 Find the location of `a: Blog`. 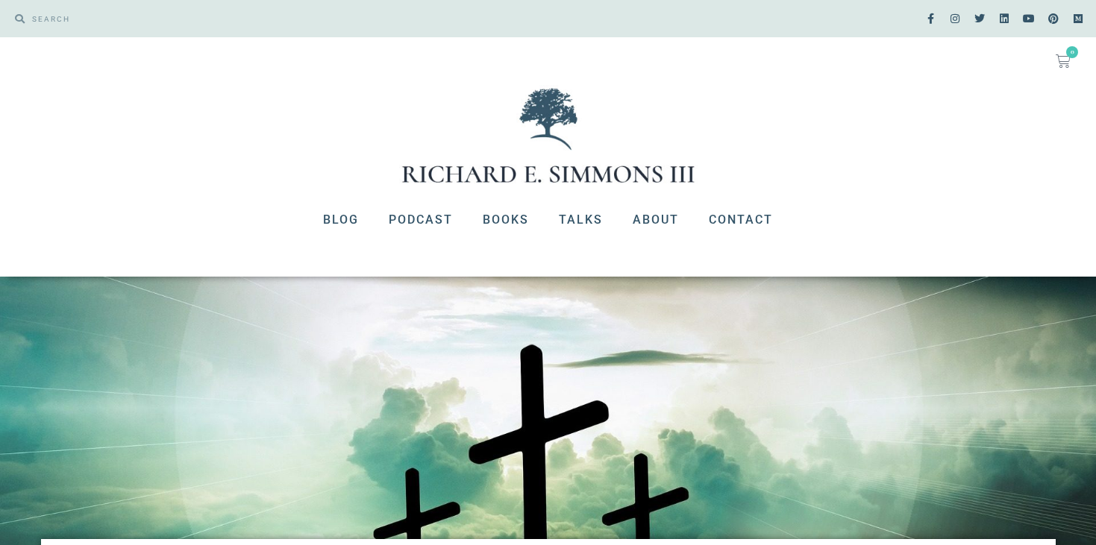

a: Blog is located at coordinates (341, 220).